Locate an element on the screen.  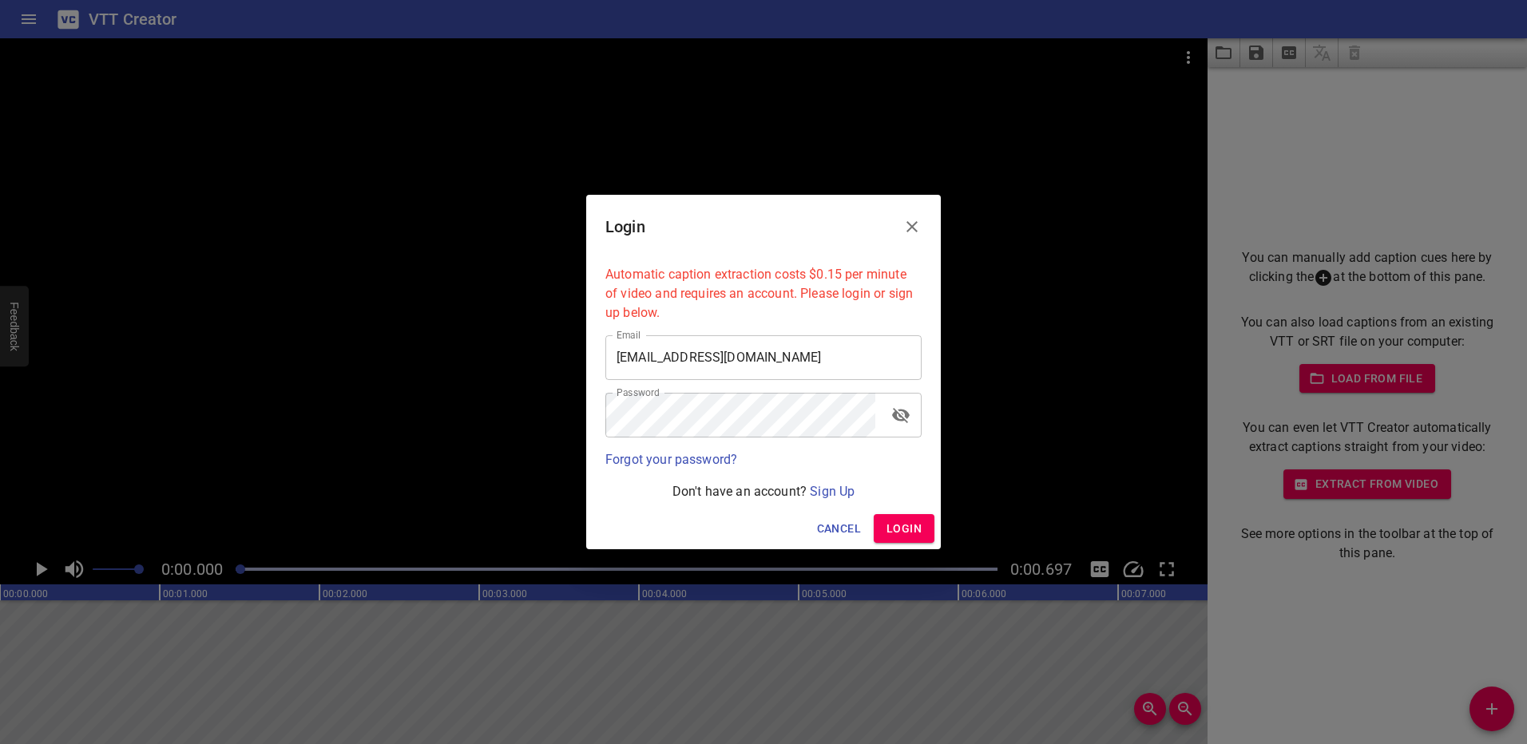
button: toggle password visibility is located at coordinates (901, 415).